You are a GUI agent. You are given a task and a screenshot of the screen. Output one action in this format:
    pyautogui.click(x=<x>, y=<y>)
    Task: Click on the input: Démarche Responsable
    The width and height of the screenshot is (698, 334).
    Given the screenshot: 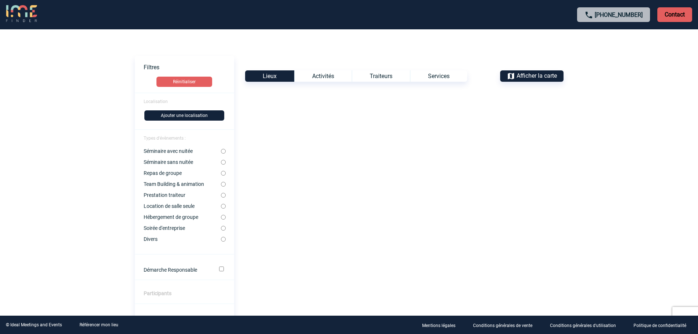 What is the action you would take?
    pyautogui.click(x=221, y=269)
    